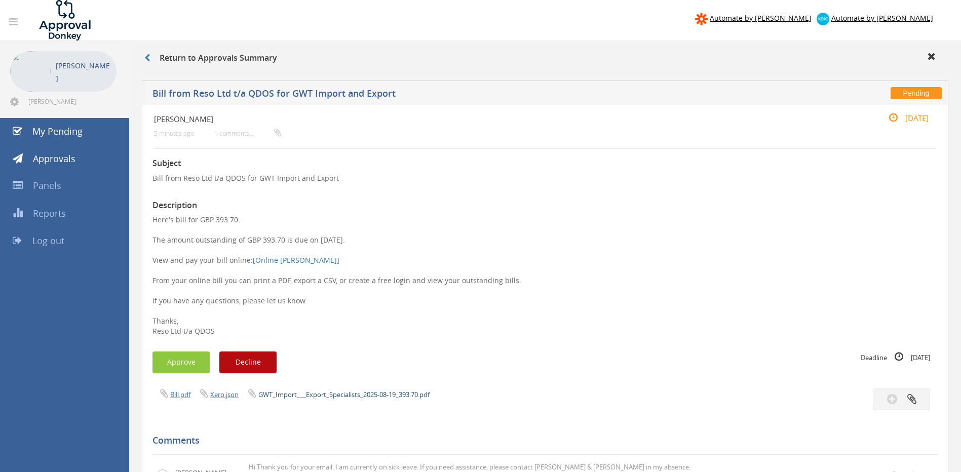  I want to click on small: 5 minutes ago, so click(174, 133).